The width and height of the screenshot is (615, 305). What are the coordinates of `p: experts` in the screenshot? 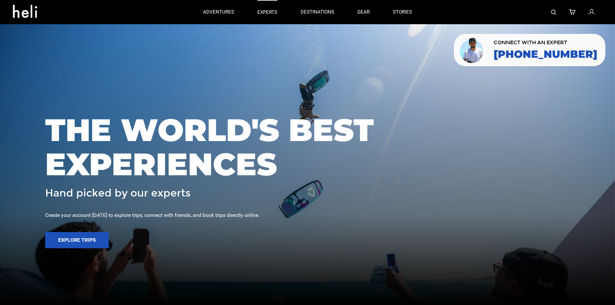 It's located at (267, 12).